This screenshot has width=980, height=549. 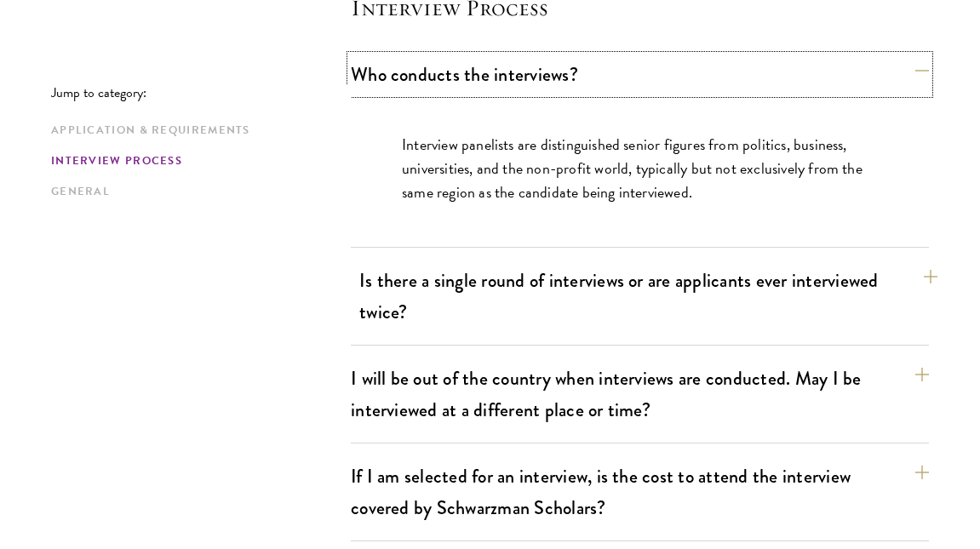 I want to click on p: Jump to category:, so click(x=201, y=93).